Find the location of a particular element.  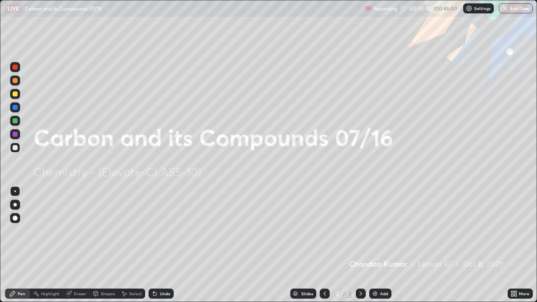

div: Select is located at coordinates (135, 293).